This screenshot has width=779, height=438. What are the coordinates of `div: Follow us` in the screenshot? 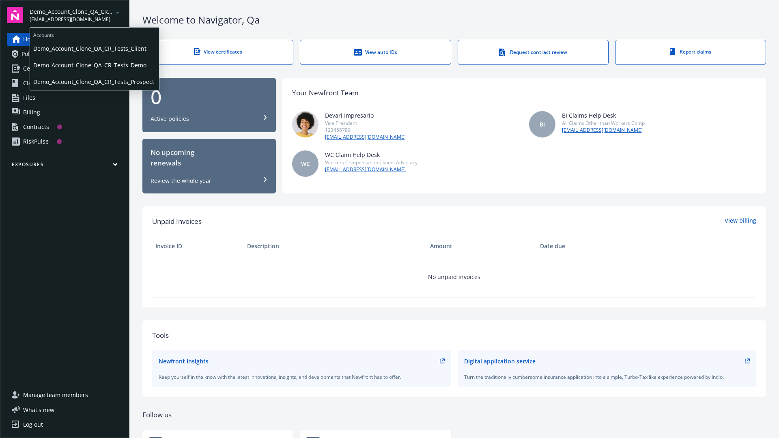 It's located at (454, 415).